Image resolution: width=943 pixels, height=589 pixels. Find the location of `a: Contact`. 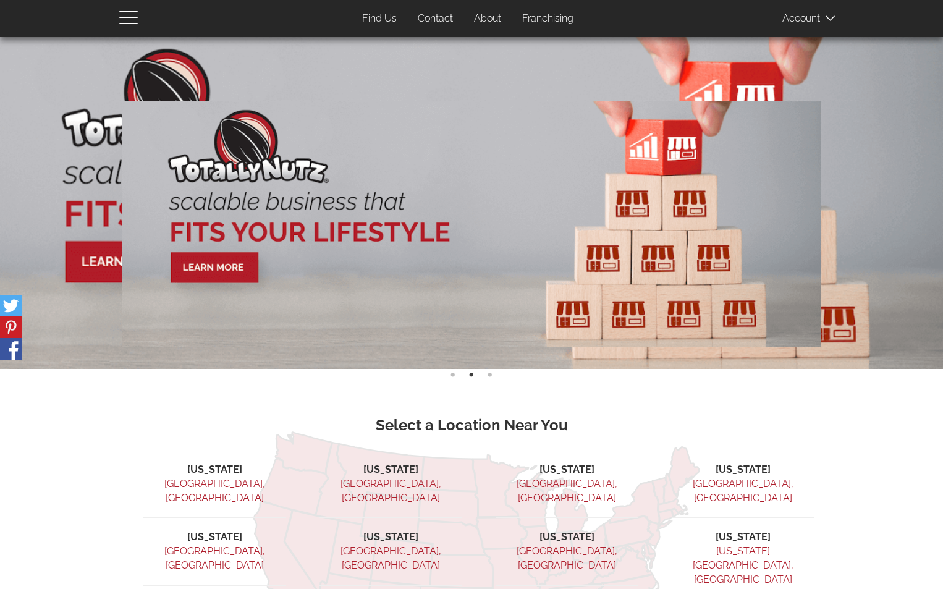

a: Contact is located at coordinates (435, 19).